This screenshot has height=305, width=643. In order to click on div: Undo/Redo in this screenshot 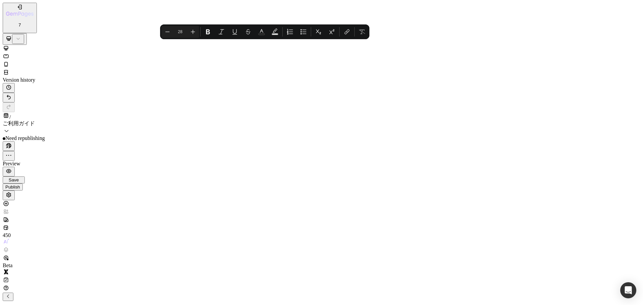, I will do `click(321, 102)`.